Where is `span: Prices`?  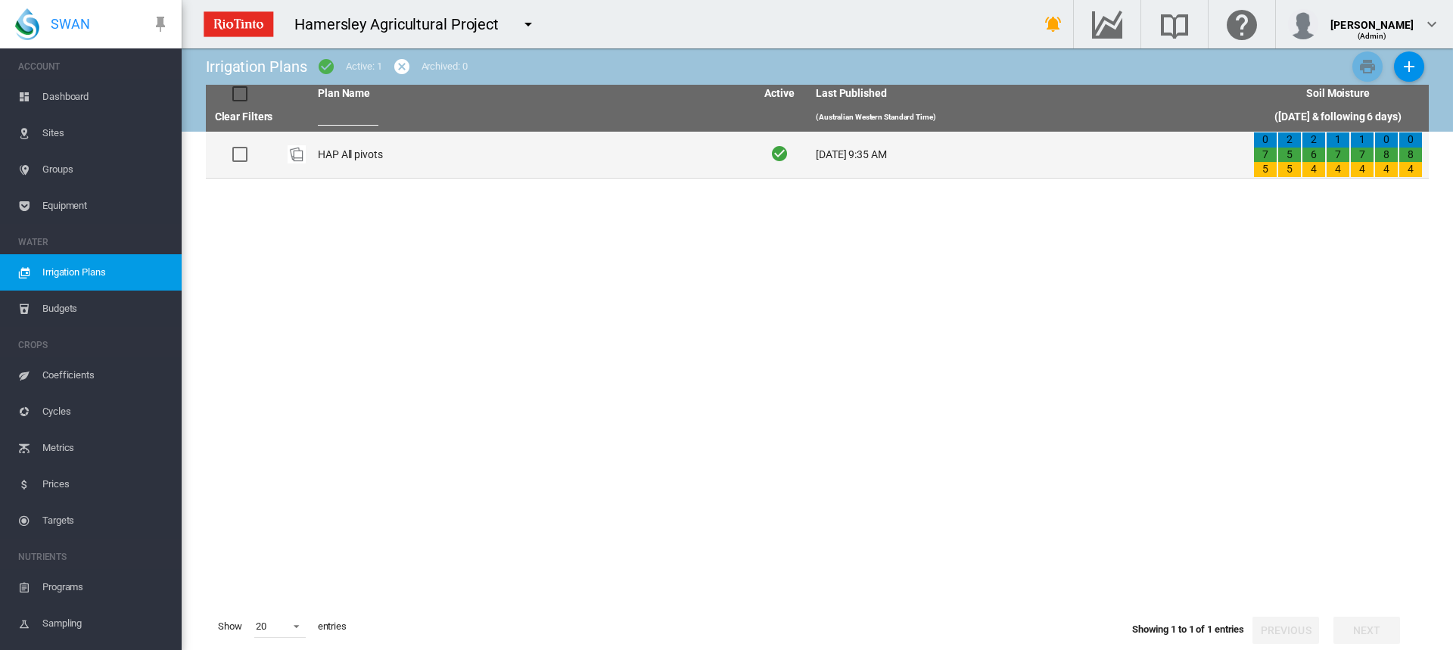
span: Prices is located at coordinates (106, 484).